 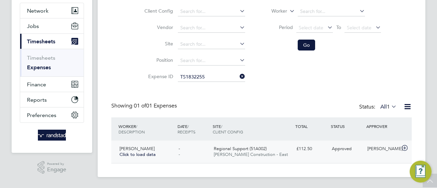 What do you see at coordinates (57, 170) in the screenshot?
I see `span: Engage` at bounding box center [57, 170].